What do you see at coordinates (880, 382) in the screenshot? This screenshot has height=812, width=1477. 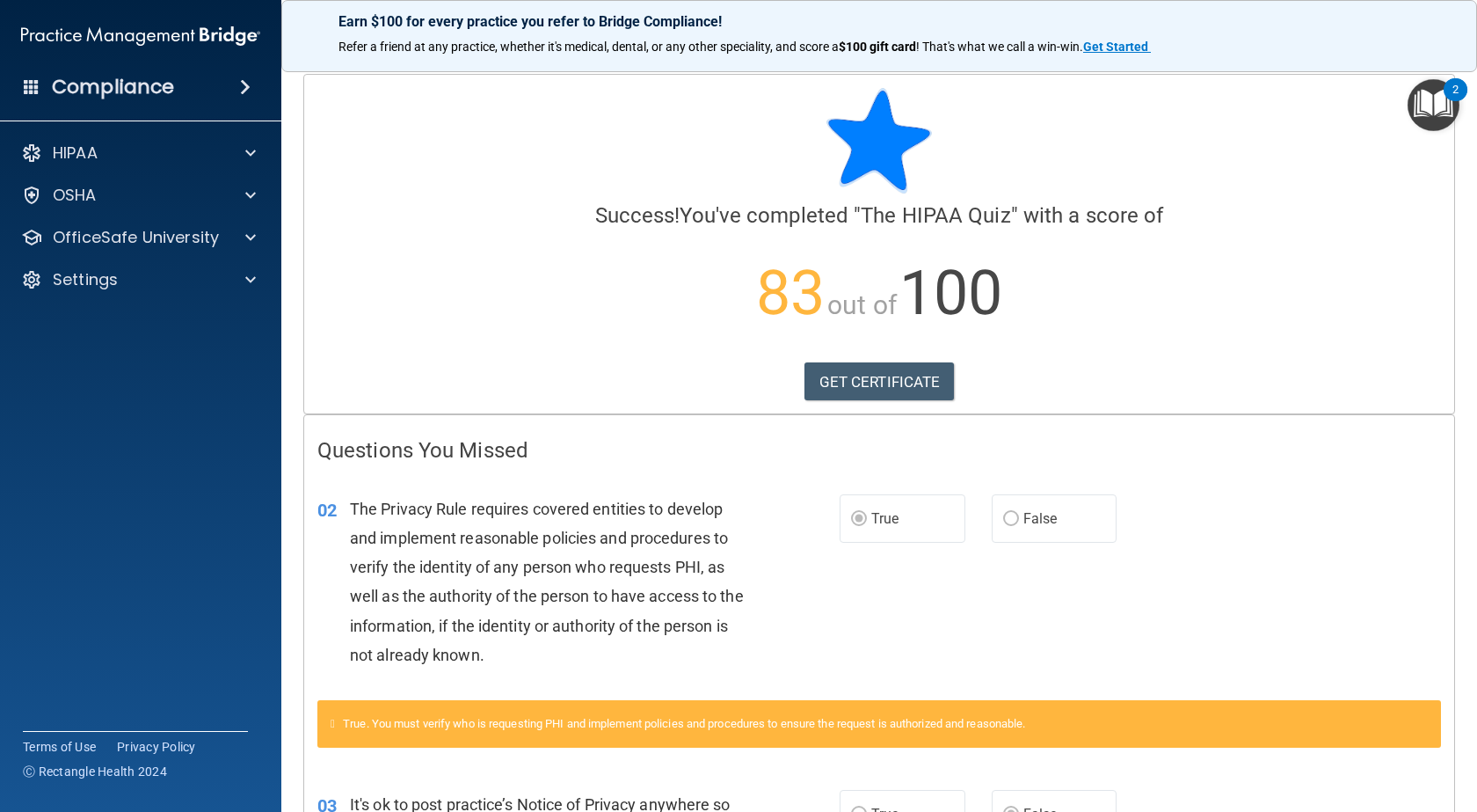 I see `a: GET CERTIFICATE` at bounding box center [880, 382].